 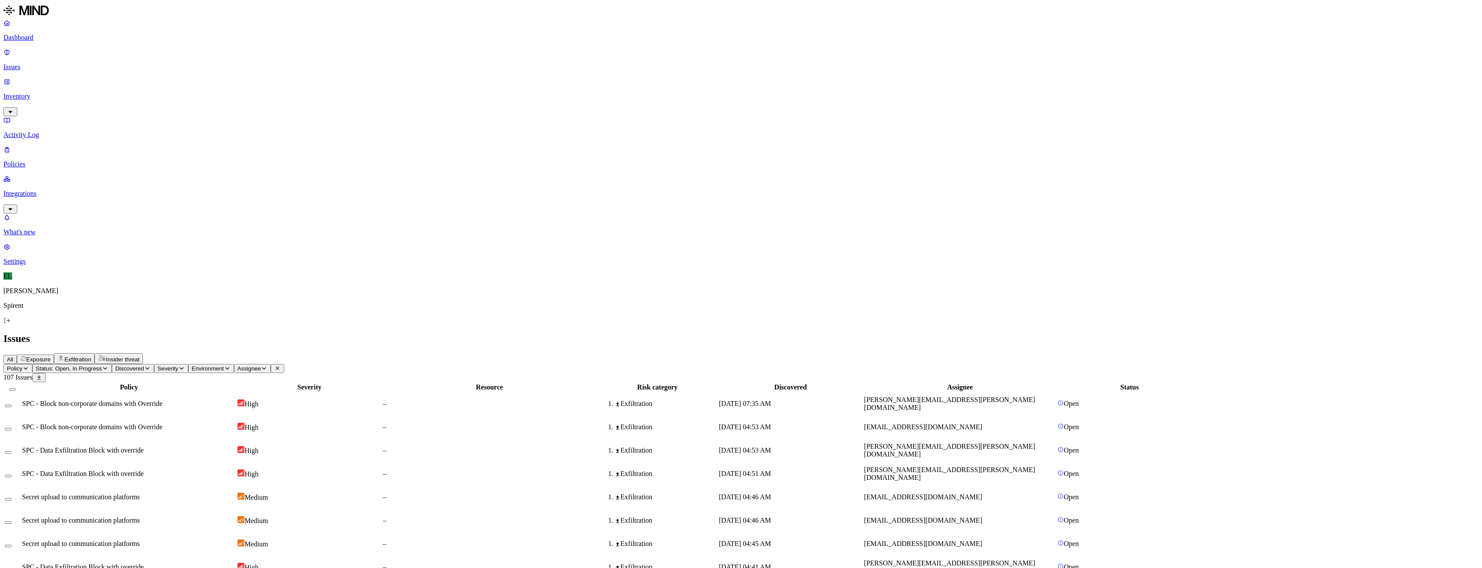 I want to click on a: Issues, so click(x=741, y=60).